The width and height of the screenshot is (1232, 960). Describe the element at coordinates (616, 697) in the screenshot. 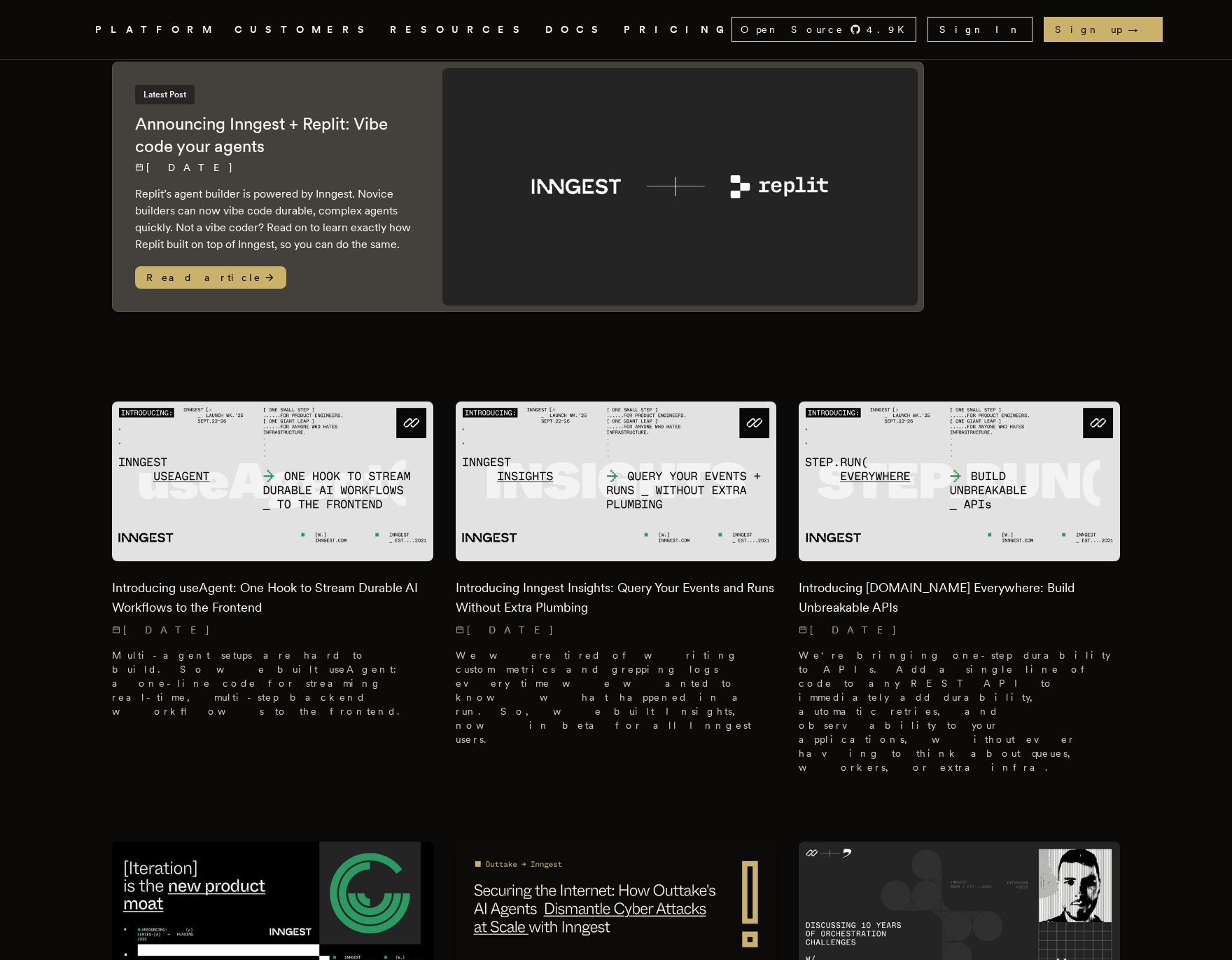

I see `p: We were tired of writing custom metrics and grepping logs every time we wanted to know what happe...` at that location.